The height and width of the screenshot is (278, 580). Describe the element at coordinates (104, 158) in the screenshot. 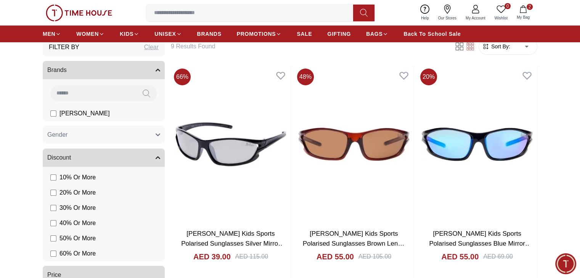

I see `button: Discount` at that location.